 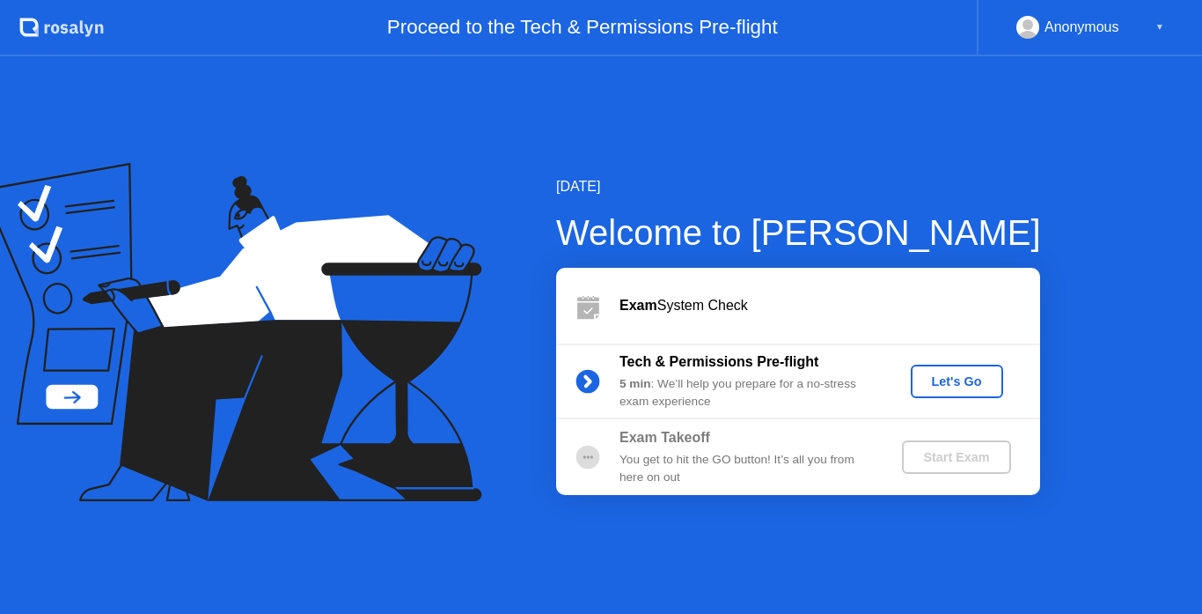 What do you see at coordinates (956, 457) in the screenshot?
I see `div: Start Exam` at bounding box center [956, 457].